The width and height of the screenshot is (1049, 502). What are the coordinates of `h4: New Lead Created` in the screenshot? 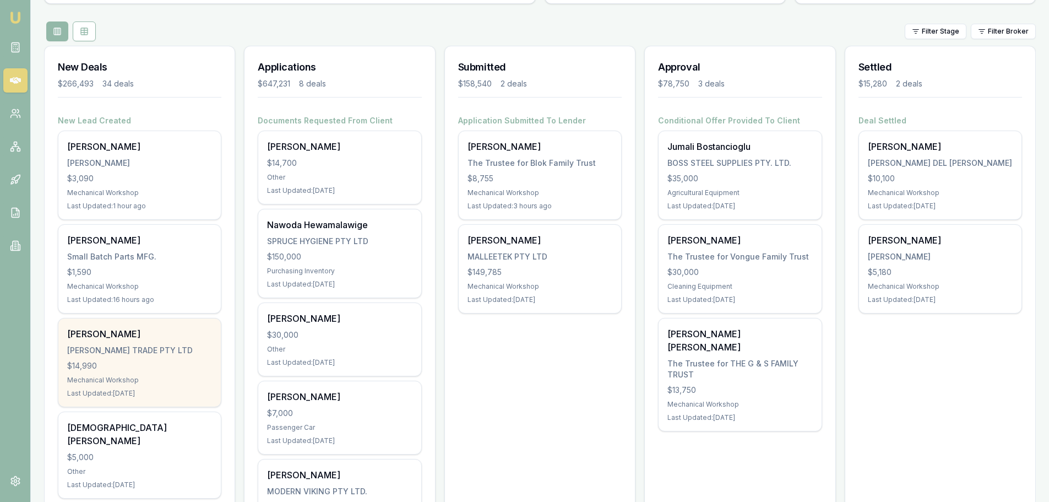 It's located at (139, 121).